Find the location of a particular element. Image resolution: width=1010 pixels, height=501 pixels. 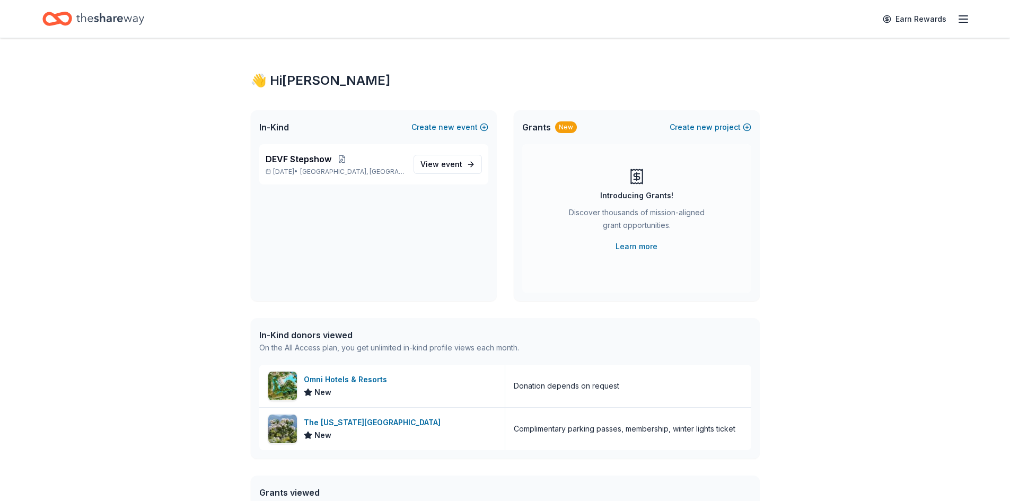

a: View event is located at coordinates (448, 164).